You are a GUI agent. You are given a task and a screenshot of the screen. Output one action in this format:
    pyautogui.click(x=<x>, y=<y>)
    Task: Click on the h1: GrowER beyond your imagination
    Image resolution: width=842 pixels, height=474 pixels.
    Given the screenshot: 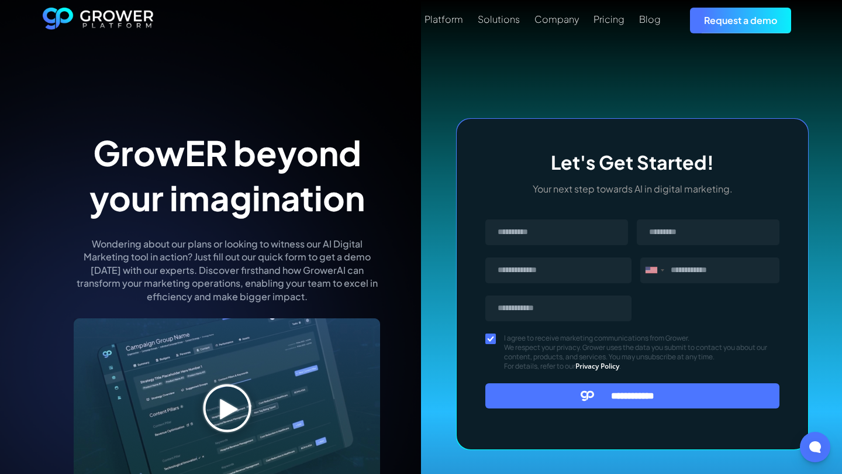 What is the action you would take?
    pyautogui.click(x=227, y=175)
    